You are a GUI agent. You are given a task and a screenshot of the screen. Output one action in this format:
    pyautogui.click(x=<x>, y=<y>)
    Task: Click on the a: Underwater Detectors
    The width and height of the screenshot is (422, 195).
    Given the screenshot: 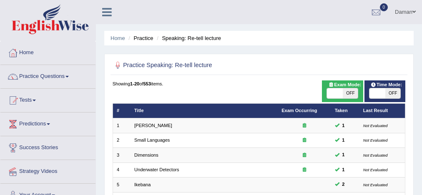 What is the action you would take?
    pyautogui.click(x=156, y=170)
    